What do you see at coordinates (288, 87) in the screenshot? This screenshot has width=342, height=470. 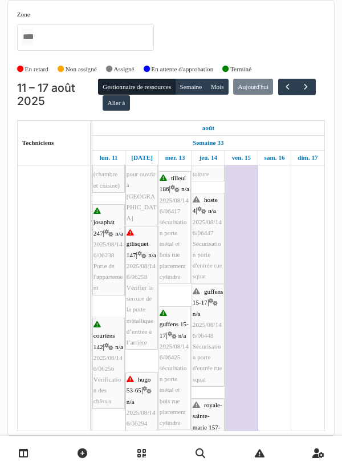 I see `button: Précédent` at bounding box center [288, 87].